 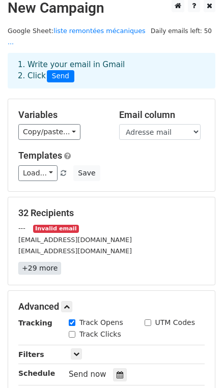 What do you see at coordinates (197, 364) in the screenshot?
I see `div: Widget de chat` at bounding box center [197, 364].